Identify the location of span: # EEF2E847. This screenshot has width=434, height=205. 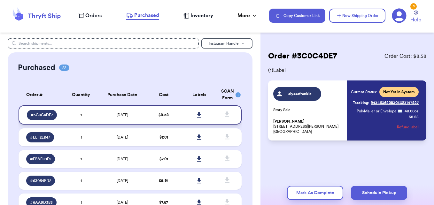
(40, 137).